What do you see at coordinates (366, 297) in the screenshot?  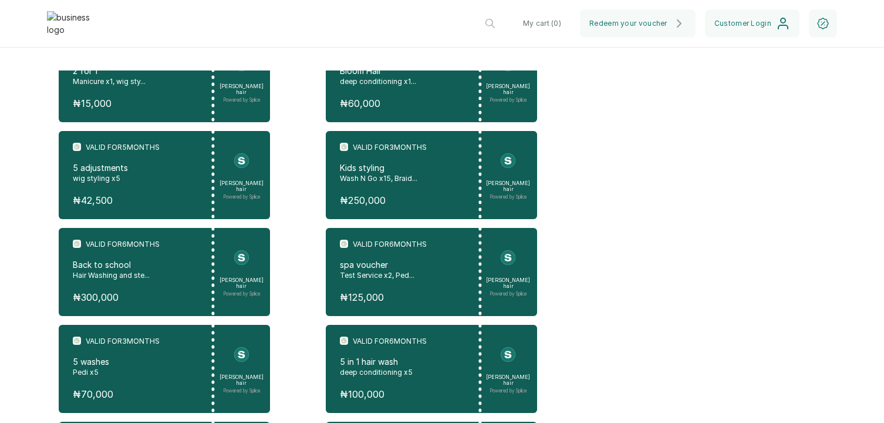 I see `span: 125,000` at bounding box center [366, 297].